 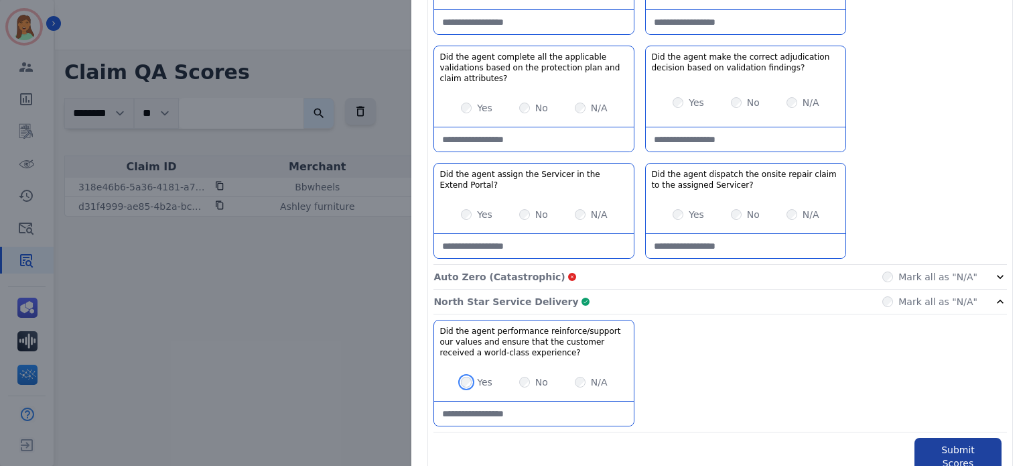 I want to click on h3: Did the agent complete all the applicable validations based on the protection plan and claim attr..., so click(x=534, y=68).